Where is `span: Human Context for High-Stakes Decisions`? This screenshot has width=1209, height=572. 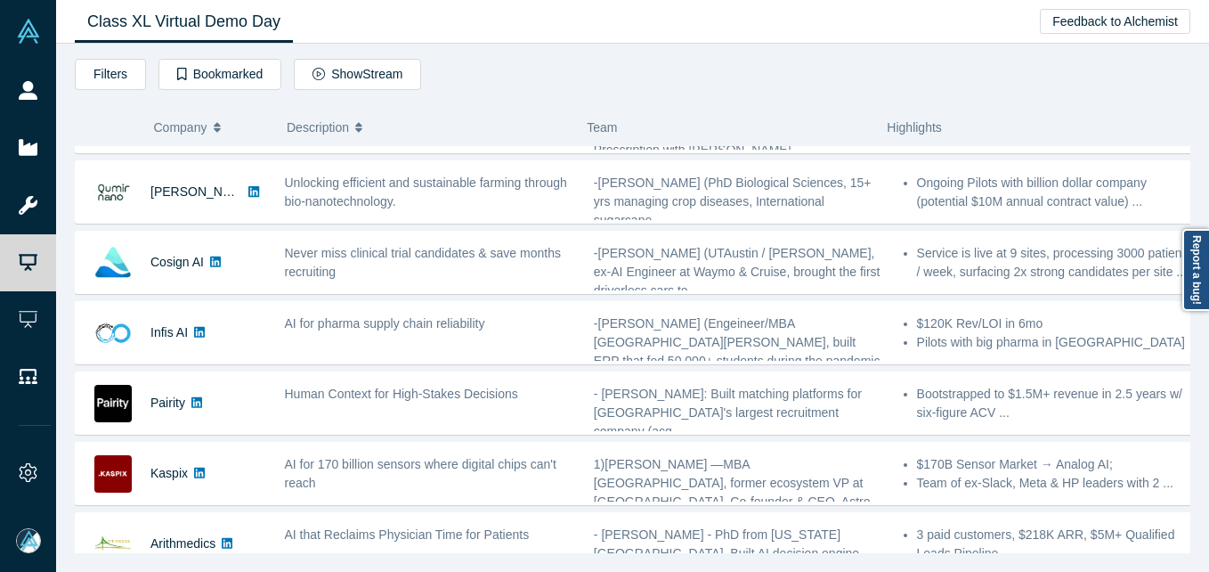
span: Human Context for High-Stakes Decisions is located at coordinates (402, 394).